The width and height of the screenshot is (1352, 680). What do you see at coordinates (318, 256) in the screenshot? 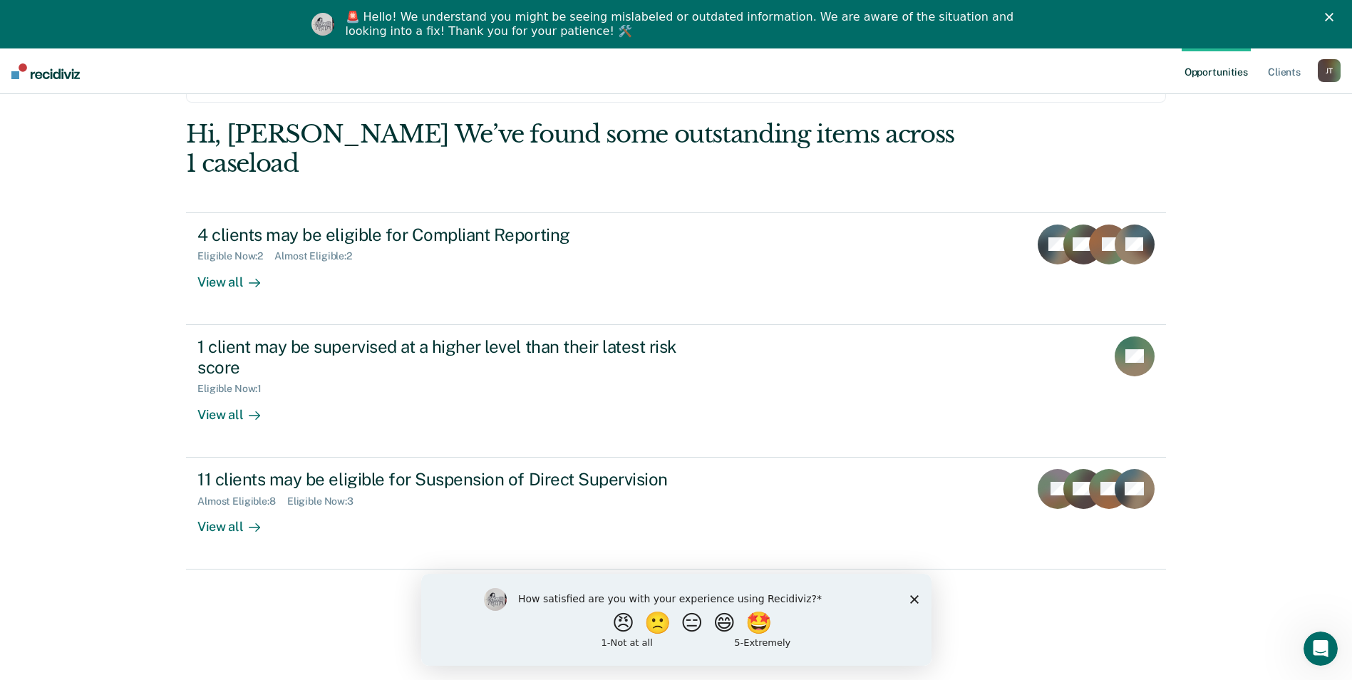
I see `div: Almost Eligible : 2` at bounding box center [318, 256].